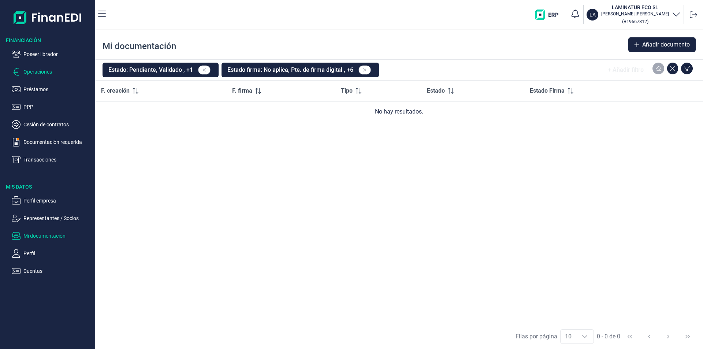 This screenshot has width=703, height=349. Describe the element at coordinates (48, 18) in the screenshot. I see `img: Logo de aplicación` at that location.